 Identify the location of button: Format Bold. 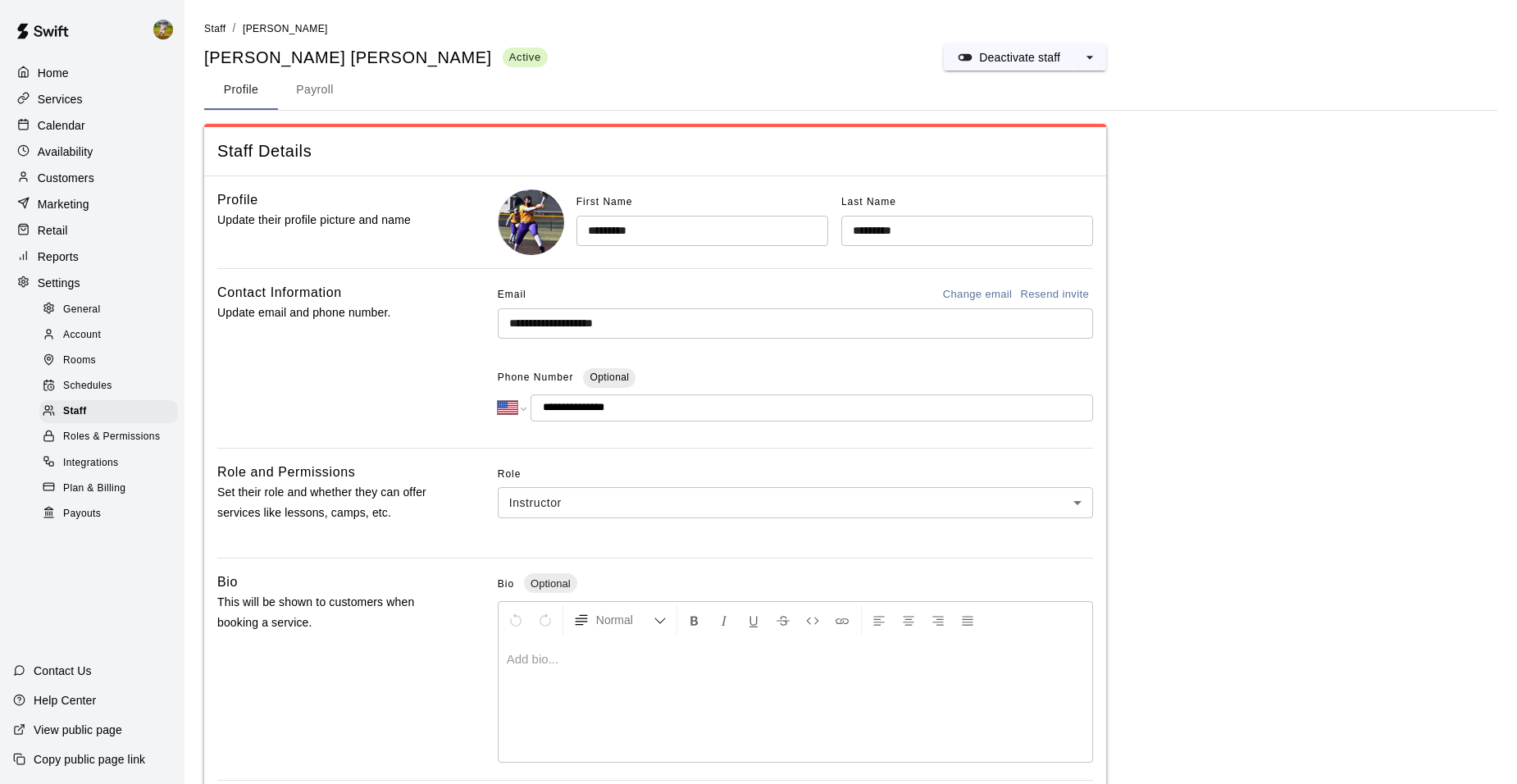
(694, 619).